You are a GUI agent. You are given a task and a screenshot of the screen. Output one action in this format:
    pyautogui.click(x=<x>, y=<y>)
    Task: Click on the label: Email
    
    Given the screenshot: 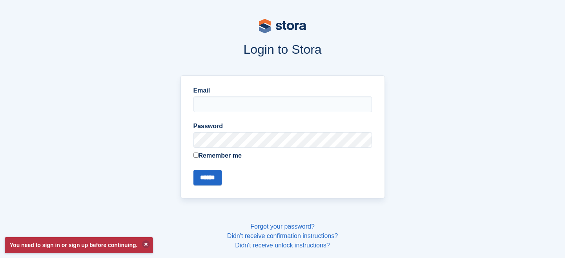 What is the action you would take?
    pyautogui.click(x=282, y=91)
    